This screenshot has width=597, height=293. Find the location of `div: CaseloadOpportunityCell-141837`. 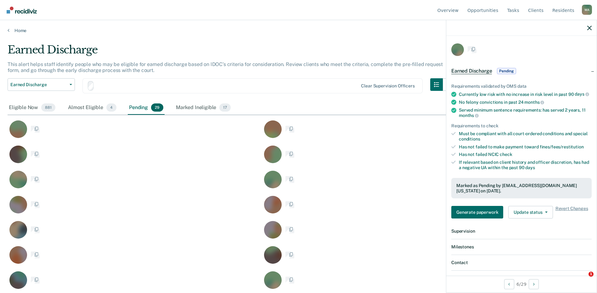

div: CaseloadOpportunityCell-141837 is located at coordinates (135, 158).